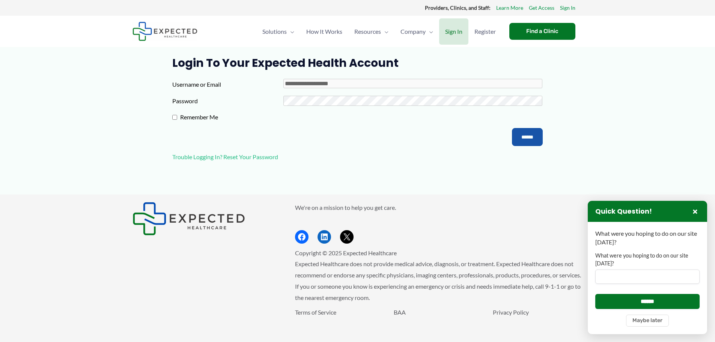  What do you see at coordinates (367, 32) in the screenshot?
I see `span: Resources` at bounding box center [367, 32].